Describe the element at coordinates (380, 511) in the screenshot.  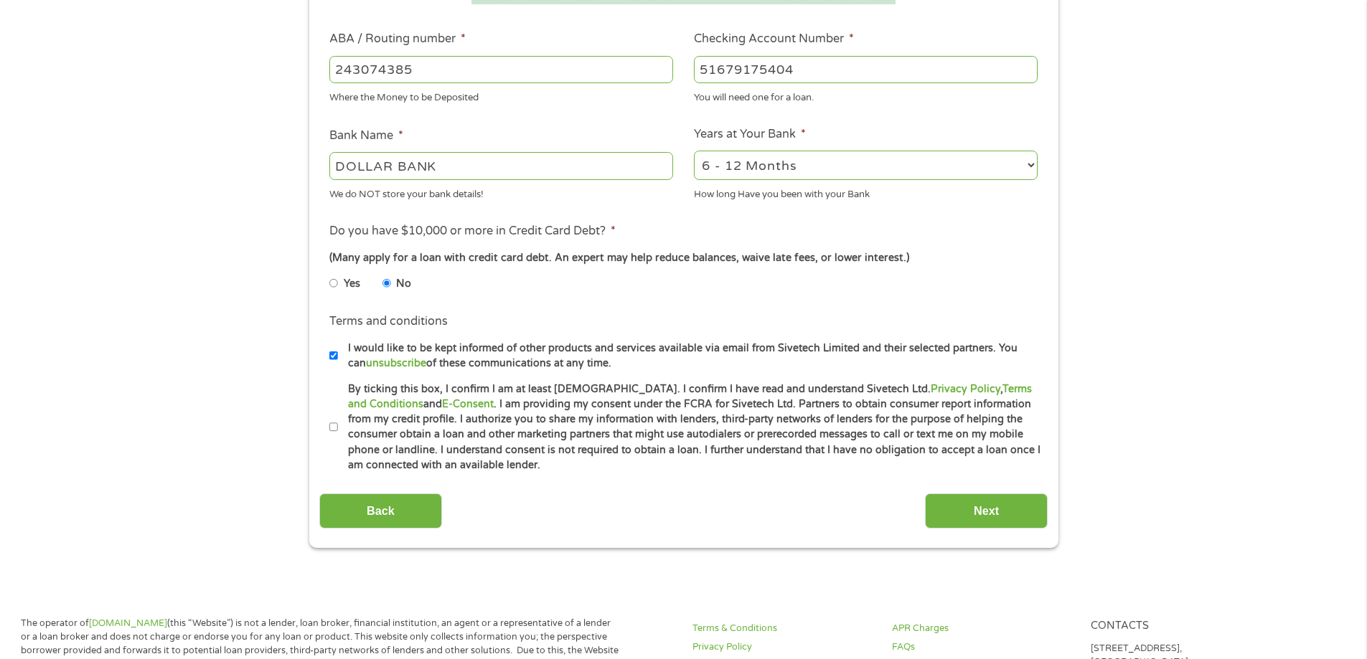
I see `input: Back` at that location.